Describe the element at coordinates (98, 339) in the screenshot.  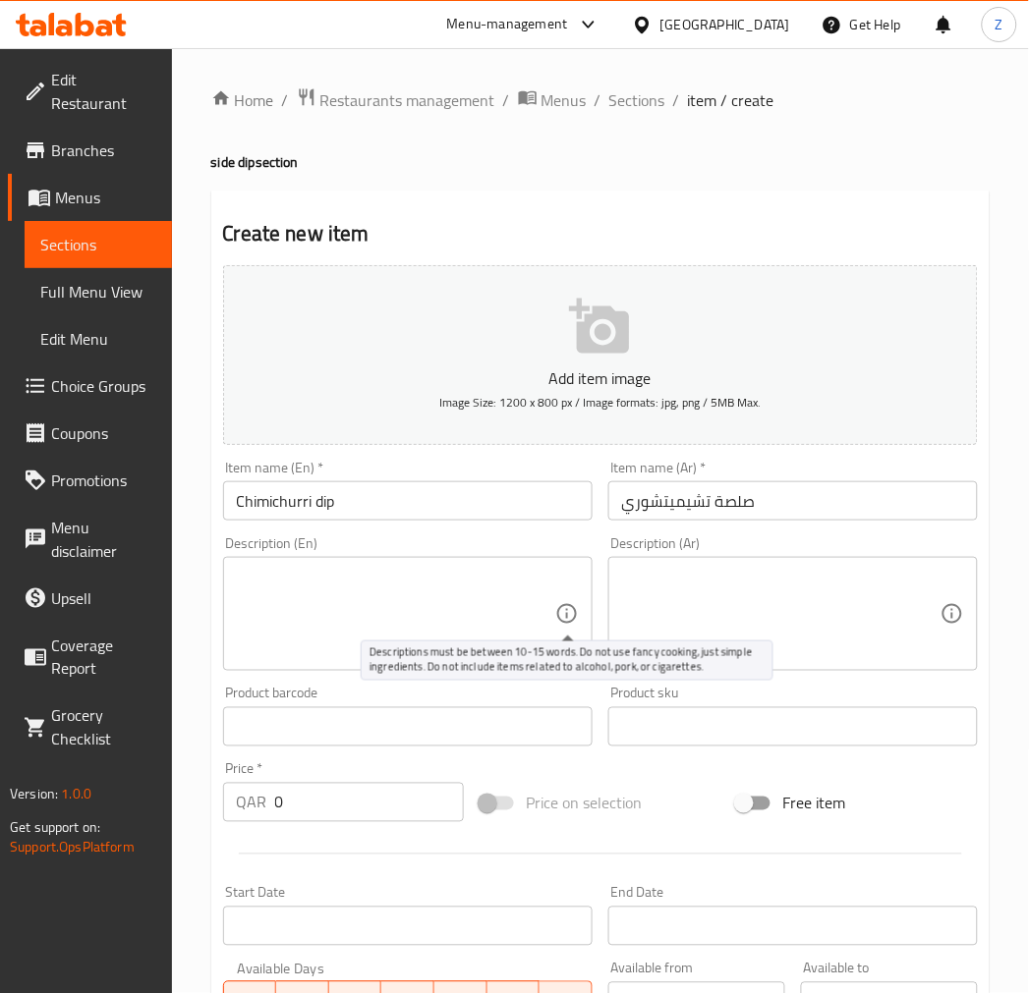
I see `a: Edit Menu` at that location.